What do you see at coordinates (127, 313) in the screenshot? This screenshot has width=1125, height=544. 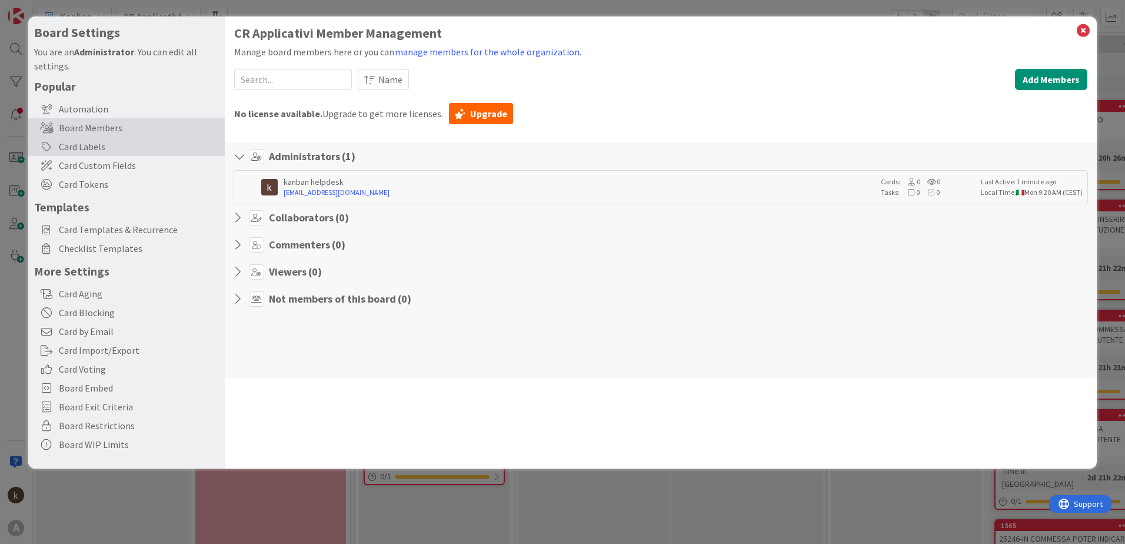 I see `div: Card Blocking` at bounding box center [127, 313].